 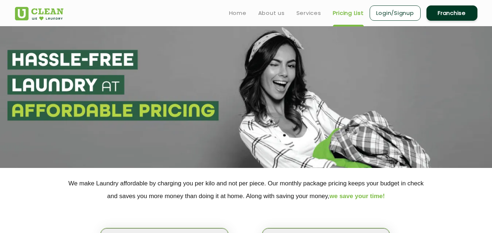 What do you see at coordinates (246, 190) in the screenshot?
I see `p: We make Laundry affordable by charging you per kilo and not per piece. Our monthly package pricin...` at bounding box center [246, 190].